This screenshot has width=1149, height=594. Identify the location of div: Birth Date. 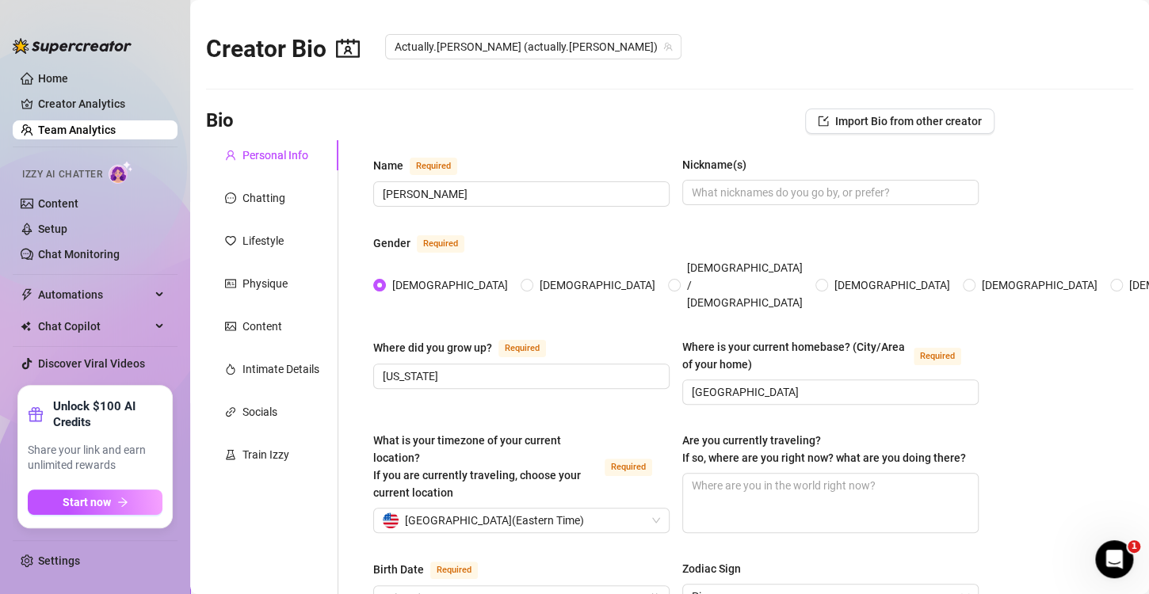
(398, 570).